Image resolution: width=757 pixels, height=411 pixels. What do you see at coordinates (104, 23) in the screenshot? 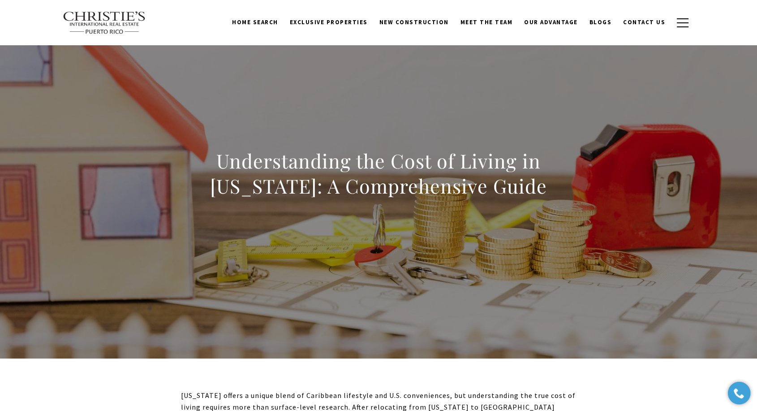
I see `img: Christie's International Real Estate text transparent background` at bounding box center [104, 23].